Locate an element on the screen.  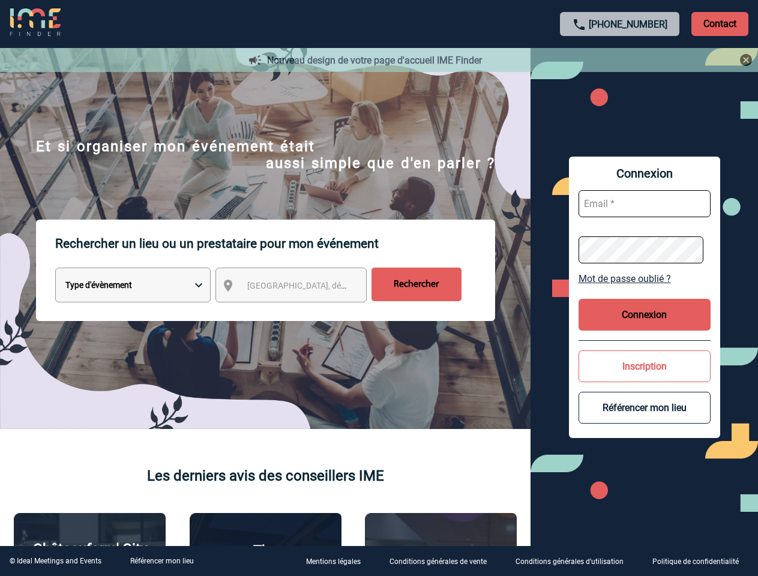
p: Conditions générales d'utilisation is located at coordinates (569, 562).